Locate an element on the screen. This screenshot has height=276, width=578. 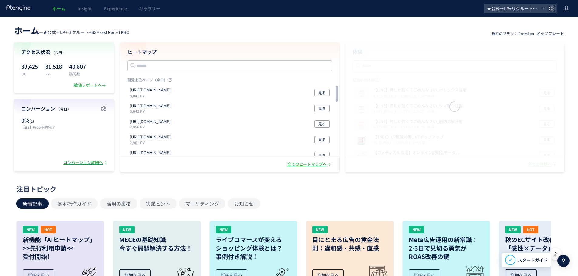
h4: コンバージョン is located at coordinates (64, 109).